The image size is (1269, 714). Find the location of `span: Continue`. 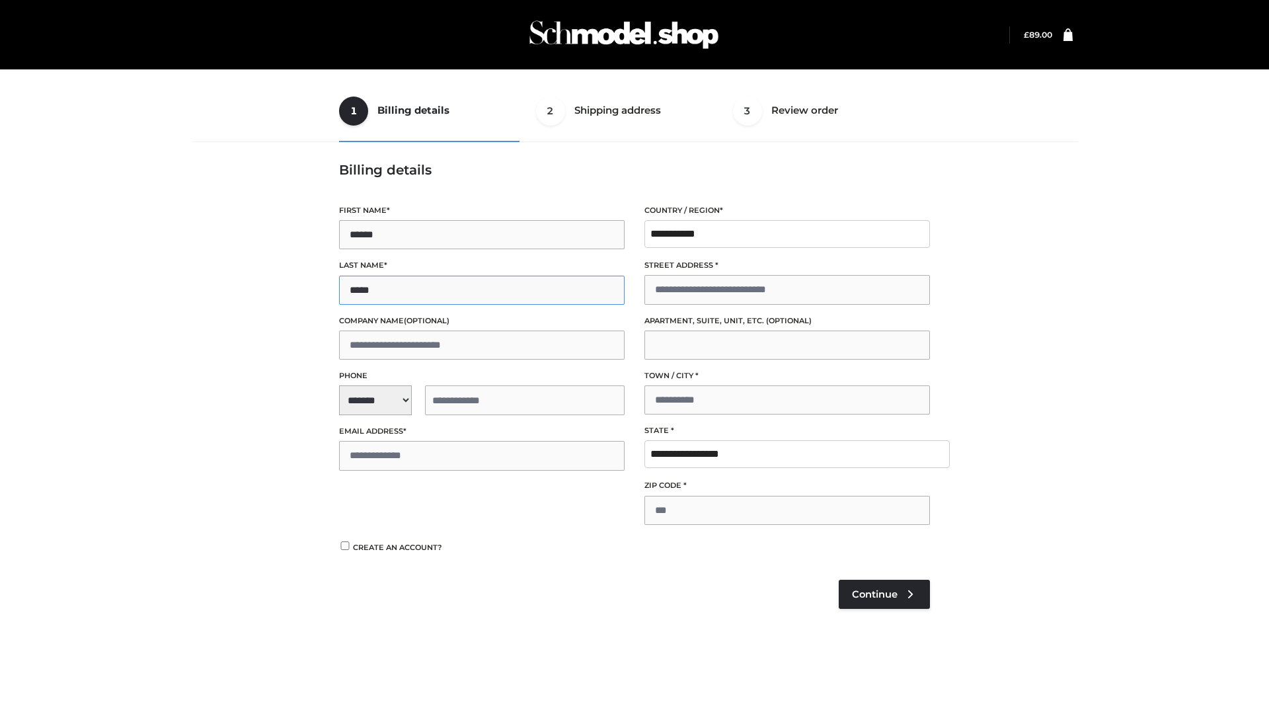

span: Continue is located at coordinates (874, 594).